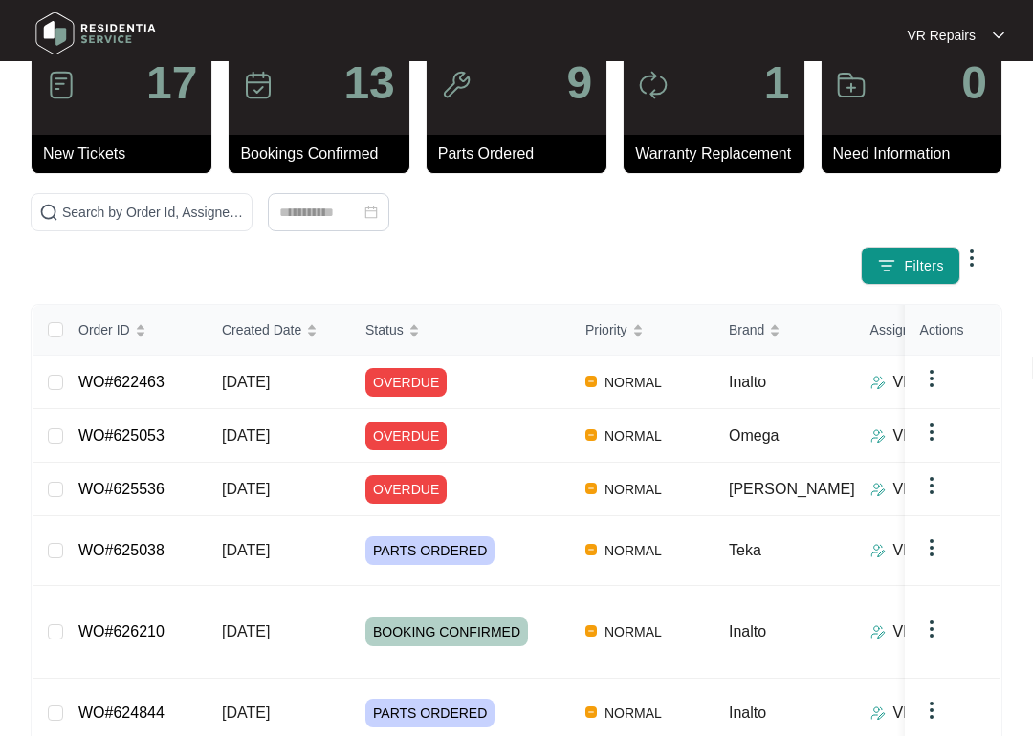 The image size is (1033, 736). What do you see at coordinates (910, 266) in the screenshot?
I see `button: filter iconFilters` at bounding box center [910, 266].